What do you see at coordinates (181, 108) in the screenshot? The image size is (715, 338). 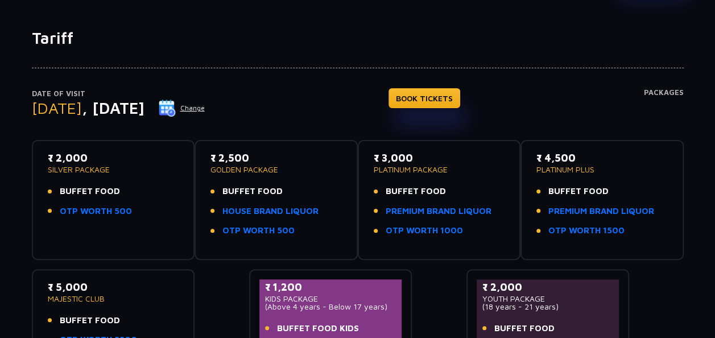 I see `button: Change` at bounding box center [181, 108].